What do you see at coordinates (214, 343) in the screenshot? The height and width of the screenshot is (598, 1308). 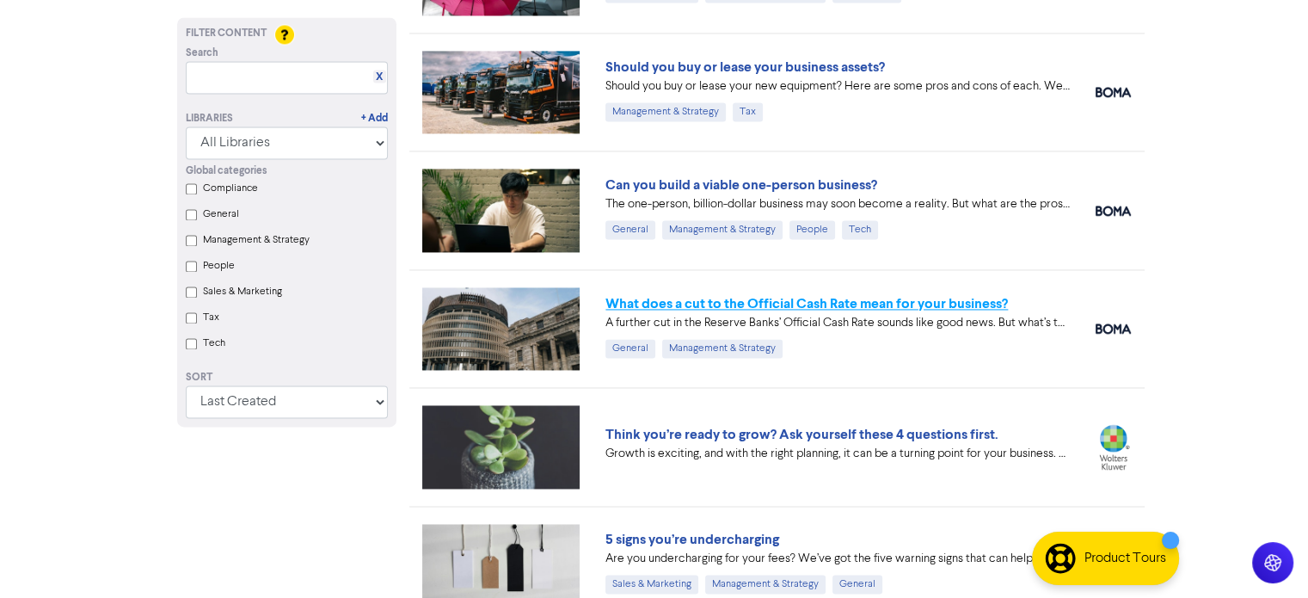 I see `label: Tech` at bounding box center [214, 343].